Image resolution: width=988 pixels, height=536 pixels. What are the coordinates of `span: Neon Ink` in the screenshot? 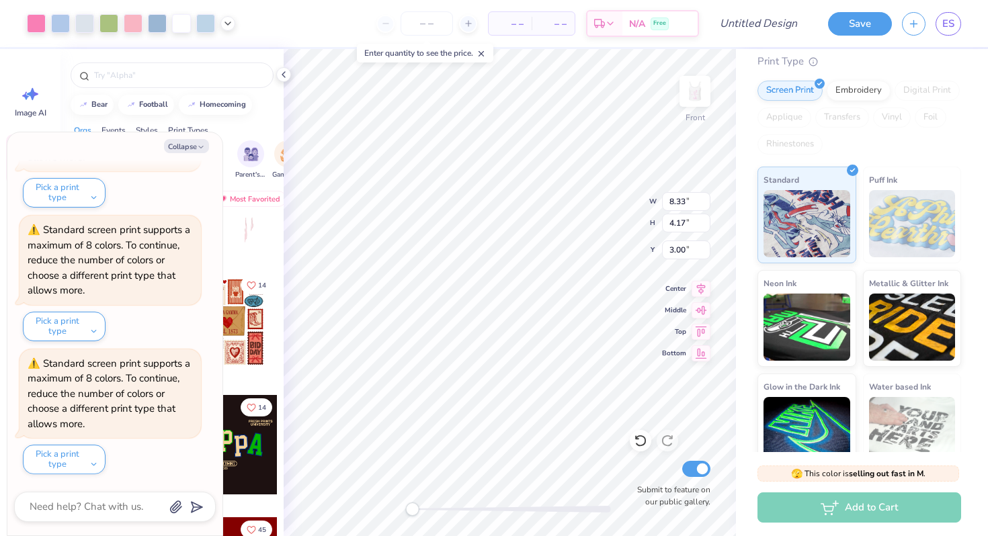 It's located at (779, 283).